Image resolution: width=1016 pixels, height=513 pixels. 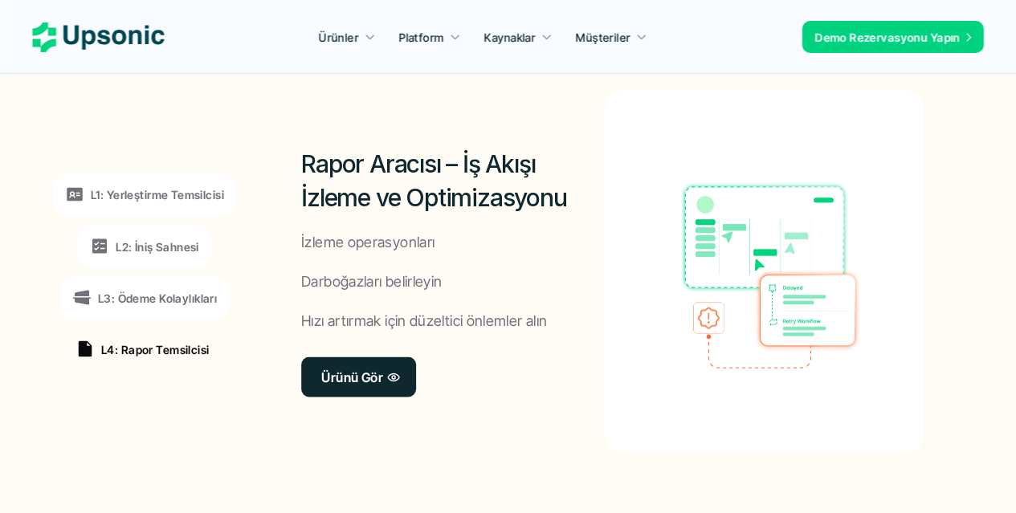 What do you see at coordinates (155, 349) in the screenshot?
I see `font: L4: Rapor Temsilcisi` at bounding box center [155, 349].